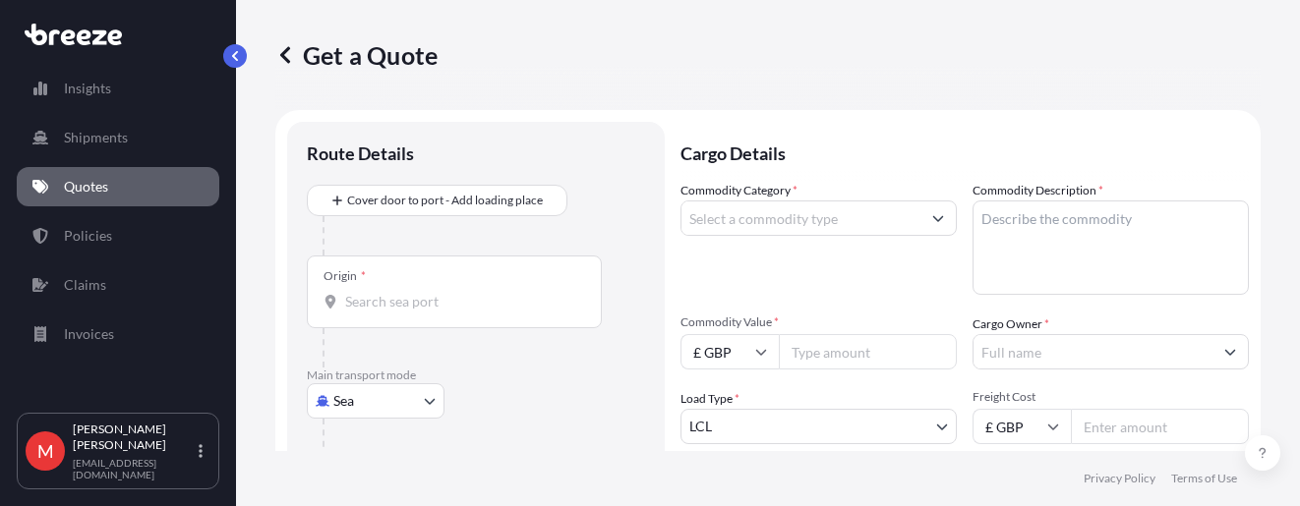 This screenshot has height=506, width=1300. What do you see at coordinates (118, 187) in the screenshot?
I see `a: Quotes` at bounding box center [118, 187].